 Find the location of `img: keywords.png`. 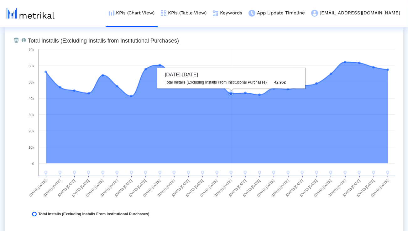

img: keywords.png is located at coordinates (215, 13).